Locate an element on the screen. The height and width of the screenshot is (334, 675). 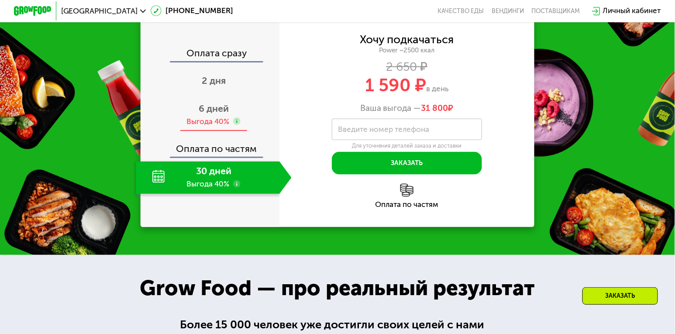
div: поставщикам is located at coordinates (555, 11).